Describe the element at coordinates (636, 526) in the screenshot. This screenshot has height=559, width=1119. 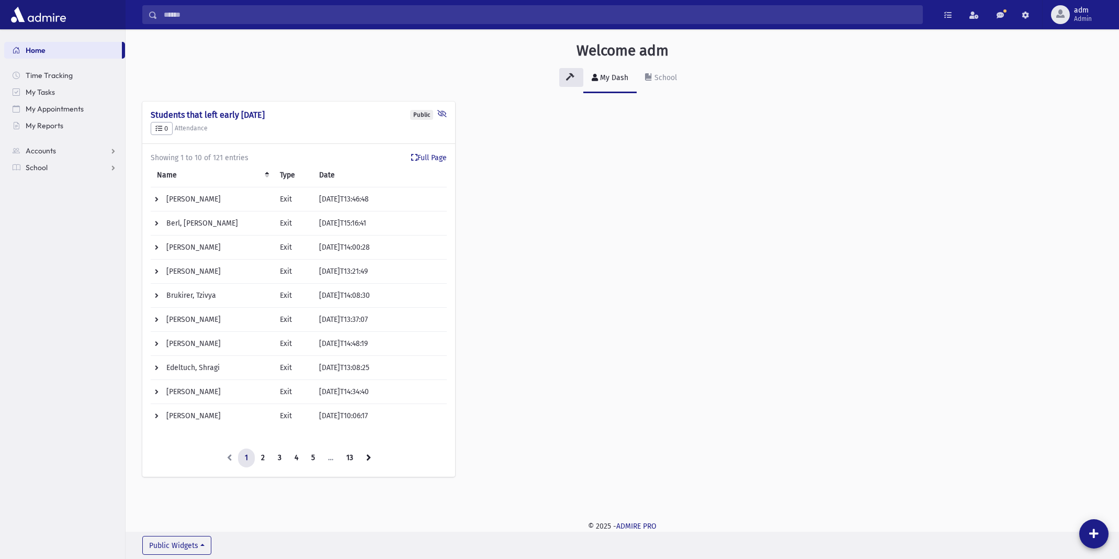
I see `a: ADMIRE PRO` at that location.